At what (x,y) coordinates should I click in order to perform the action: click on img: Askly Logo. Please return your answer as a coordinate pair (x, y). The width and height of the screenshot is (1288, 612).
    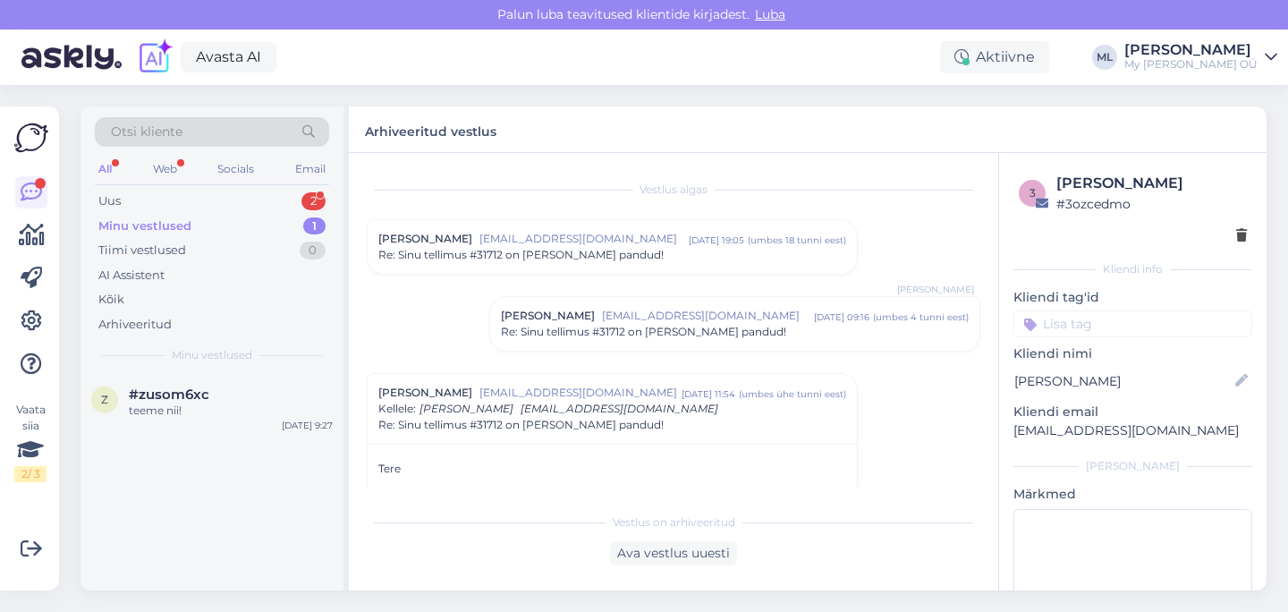
    Looking at the image, I should click on (31, 138).